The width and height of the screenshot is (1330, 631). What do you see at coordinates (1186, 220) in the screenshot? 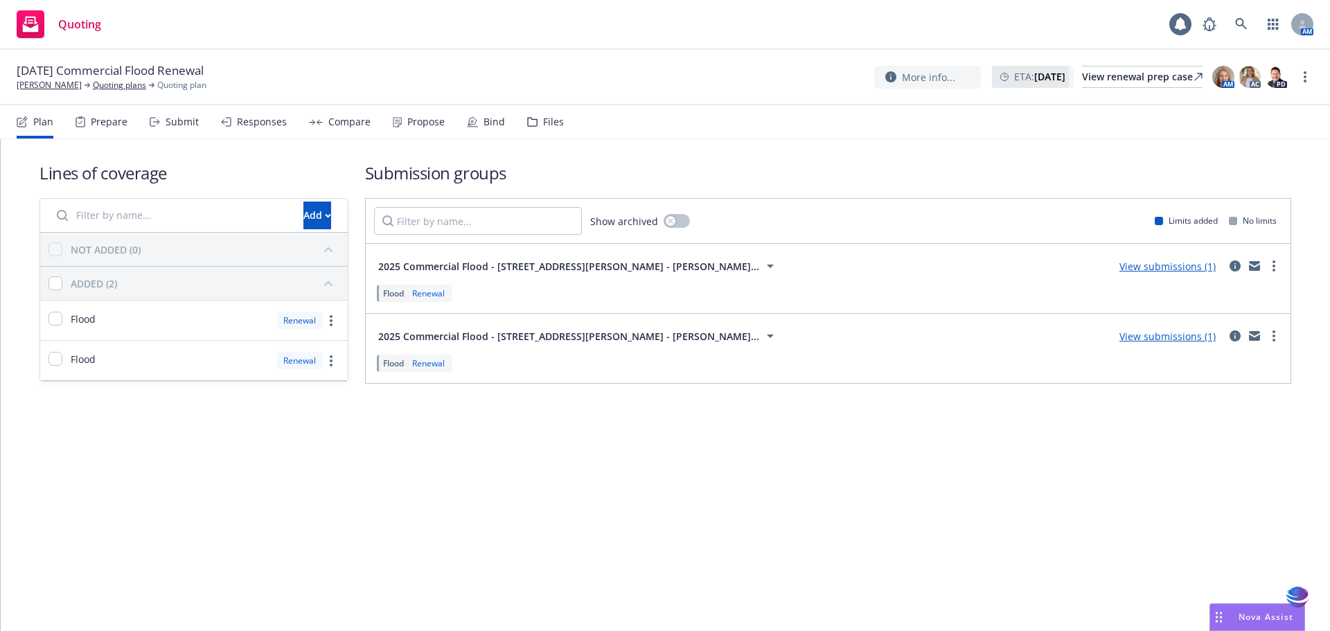
I see `div: Limits added` at bounding box center [1186, 220].